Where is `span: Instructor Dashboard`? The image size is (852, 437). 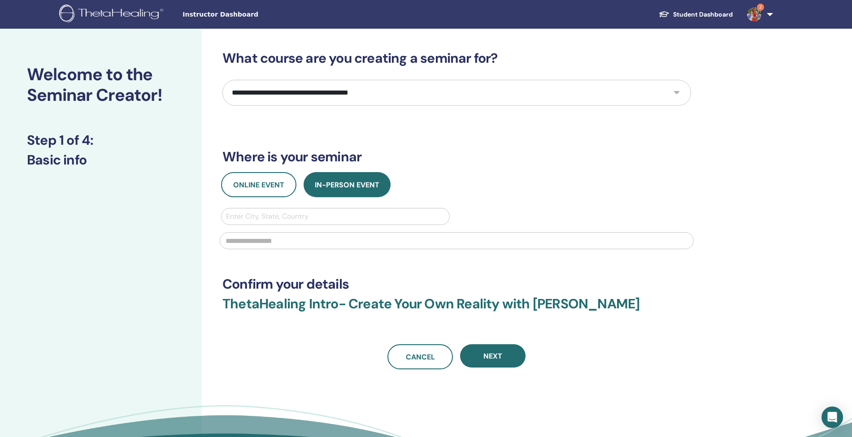
span: Instructor Dashboard is located at coordinates (250, 14).